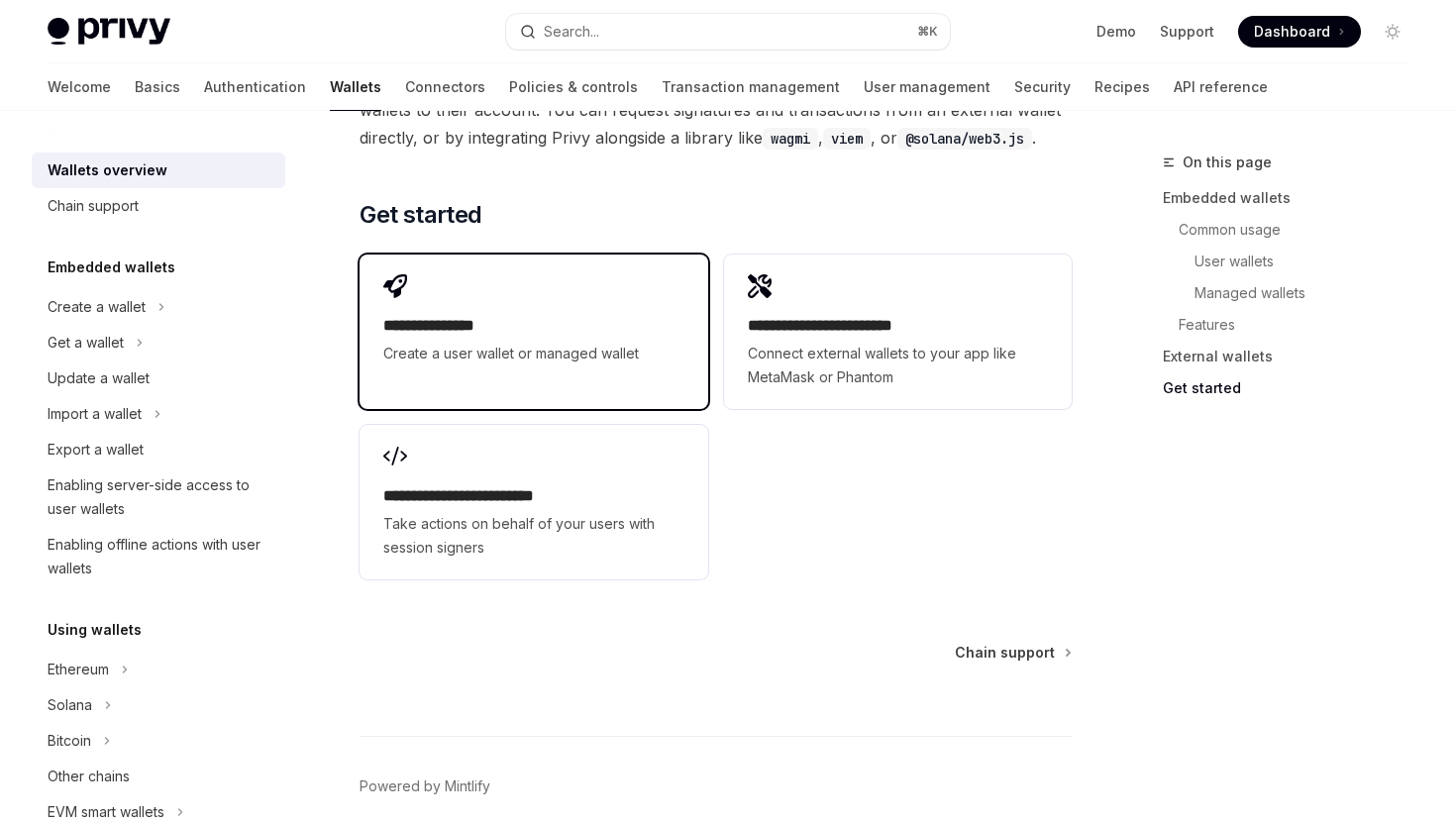  I want to click on div: Enabling offline actions with user wallets, so click(160, 556).